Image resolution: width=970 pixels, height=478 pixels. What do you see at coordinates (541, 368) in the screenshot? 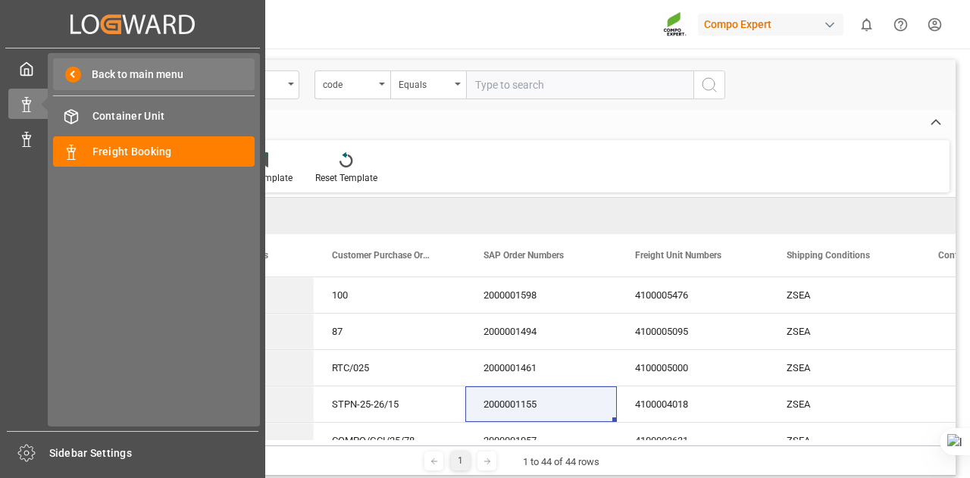
I see `div: 2000001461` at bounding box center [541, 368].